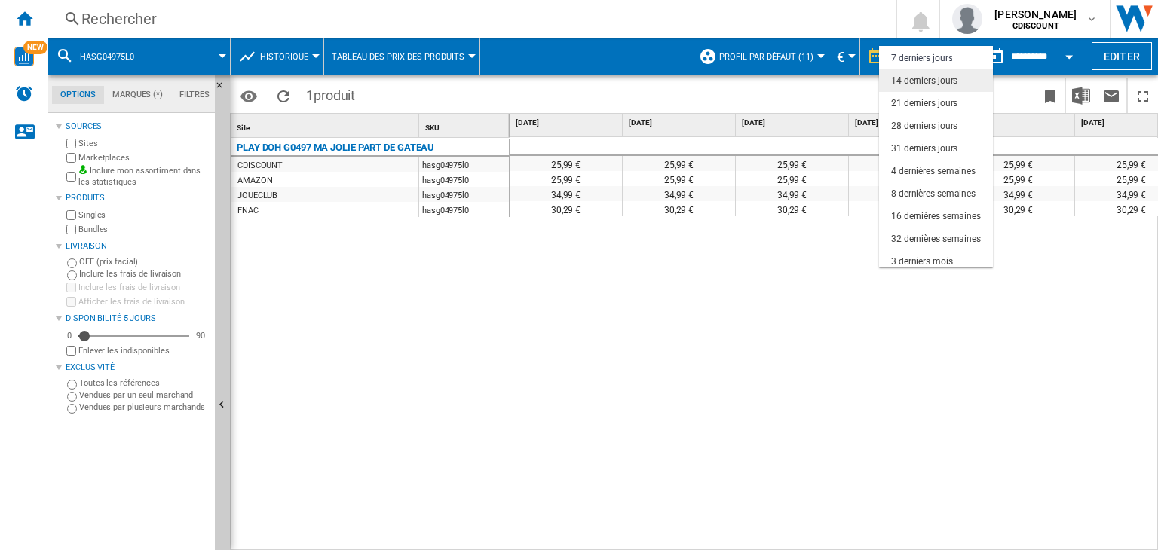  I want to click on div: 4 dernières semaines, so click(933, 171).